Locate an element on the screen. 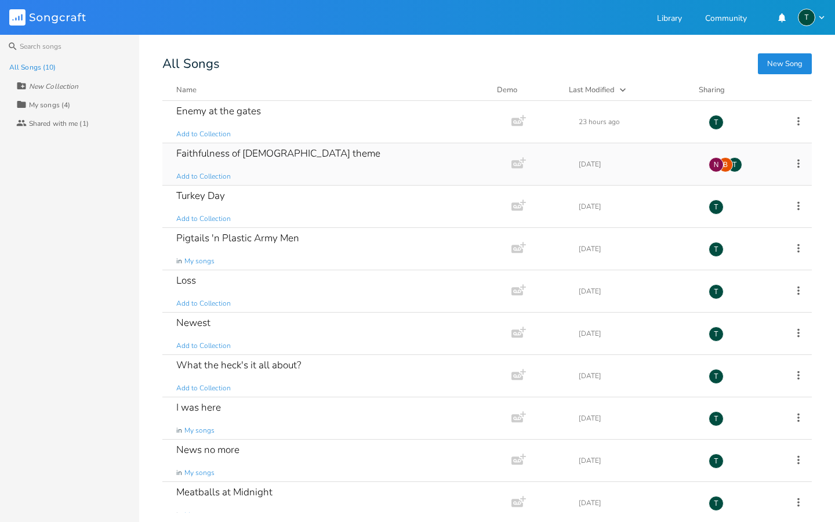 This screenshot has width=835, height=522. div: 23 hours ago is located at coordinates (637, 122).